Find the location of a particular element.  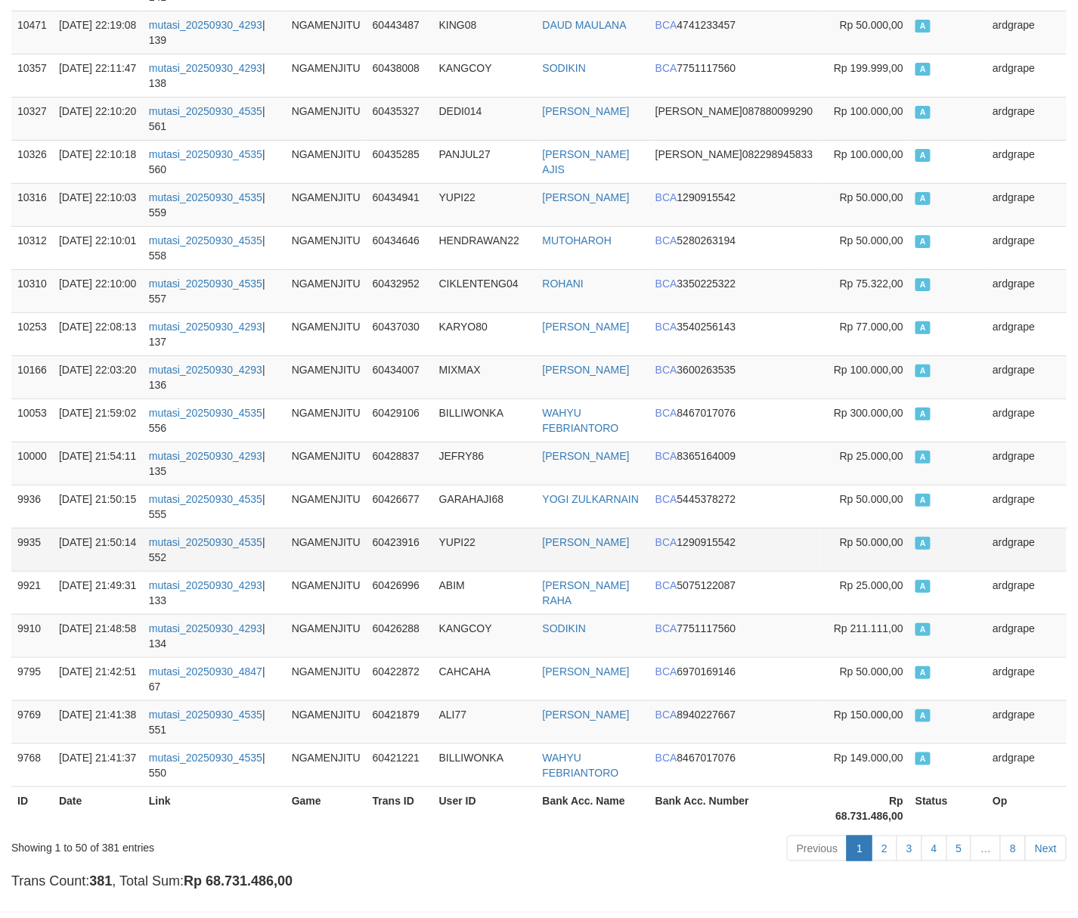

td: 10053 is located at coordinates (32, 420).